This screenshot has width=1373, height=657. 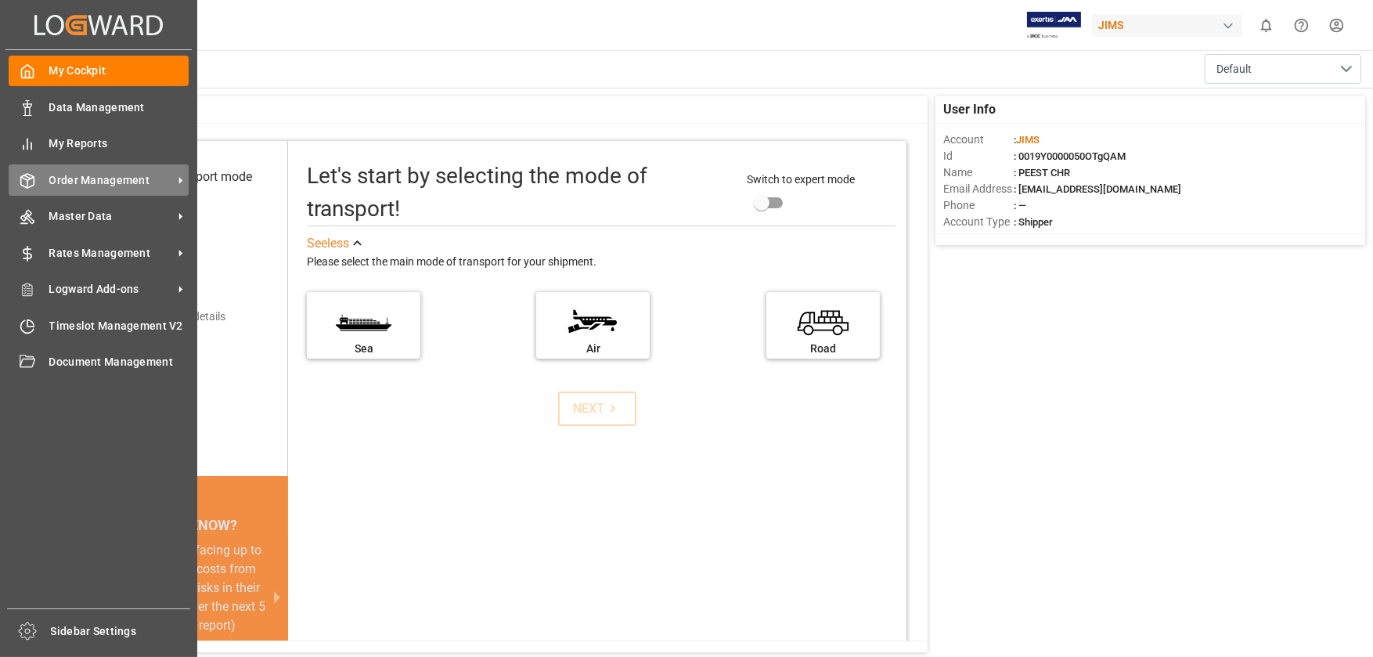 What do you see at coordinates (593, 348) in the screenshot?
I see `div: Air` at bounding box center [593, 348].